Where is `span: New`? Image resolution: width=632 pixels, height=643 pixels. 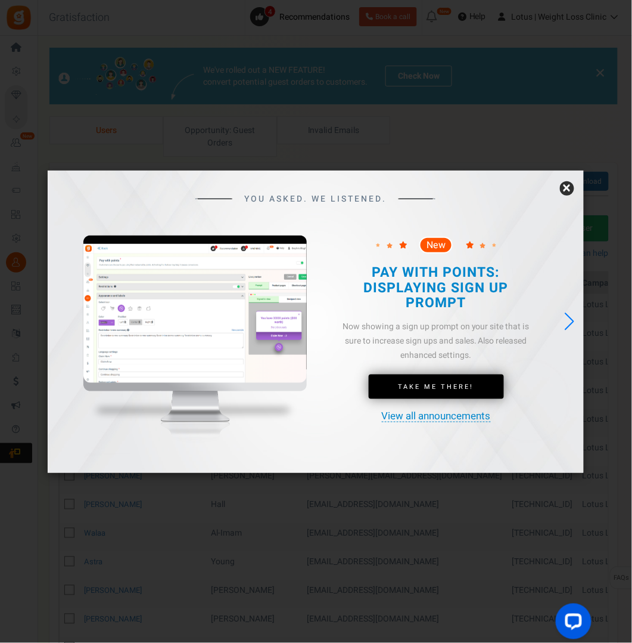 span: New is located at coordinates (436, 245).